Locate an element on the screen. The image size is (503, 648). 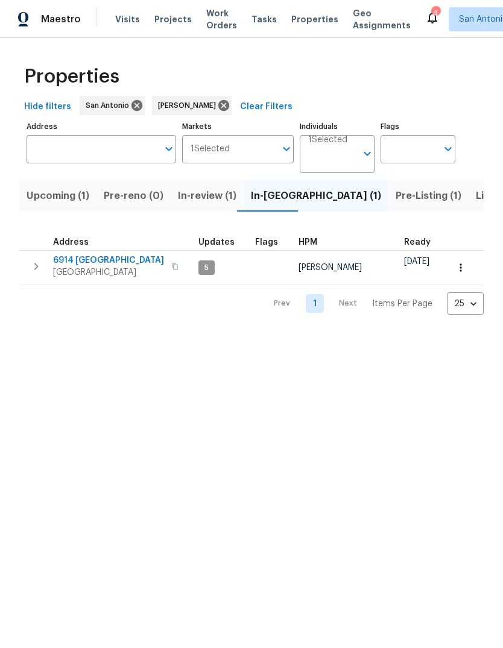
span: Pre-Listing (1) is located at coordinates (428, 196).